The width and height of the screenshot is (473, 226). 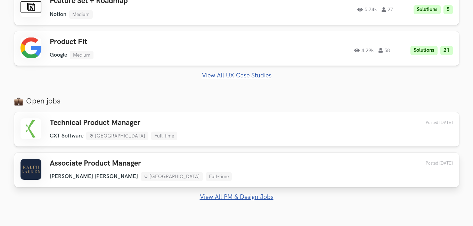 What do you see at coordinates (431, 123) in the screenshot?
I see `div: 16th Sep` at bounding box center [431, 123].